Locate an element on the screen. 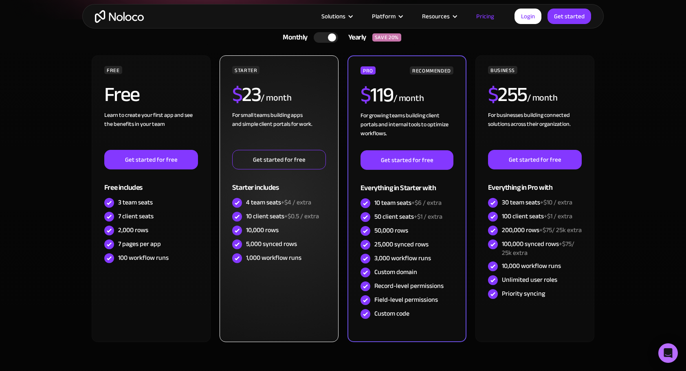  div: 10 client seats is located at coordinates (282, 216).